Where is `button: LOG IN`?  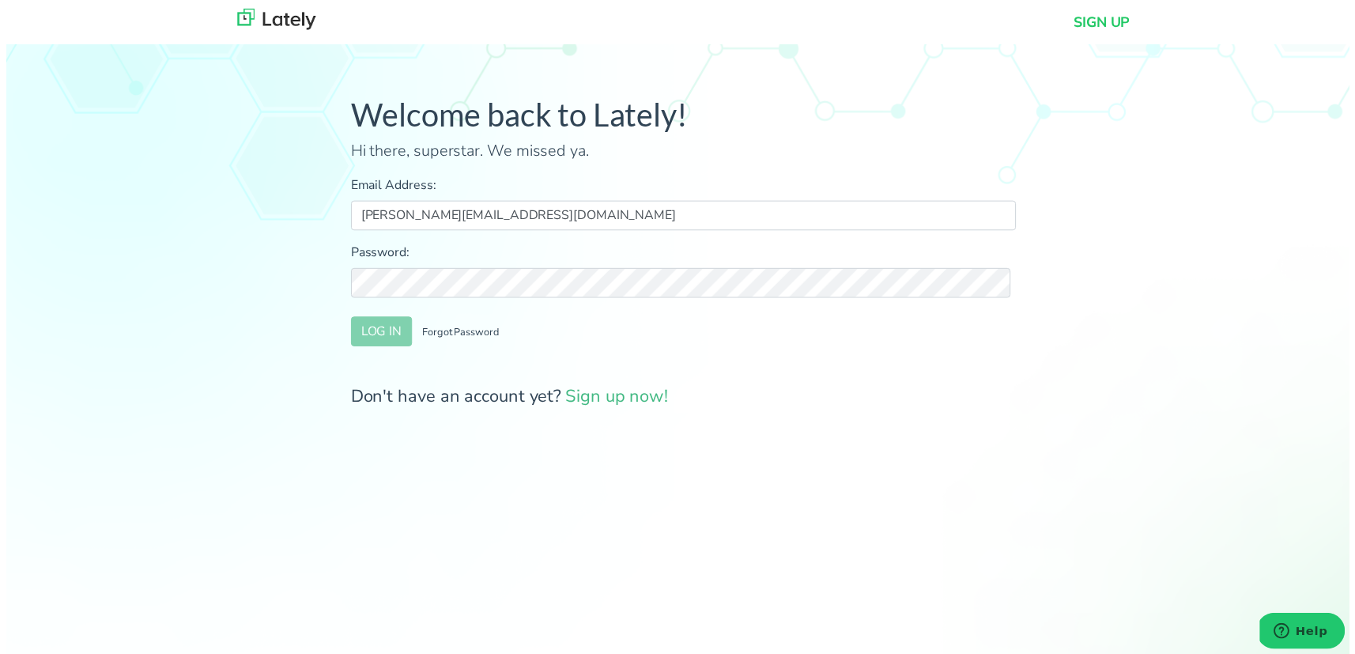 button: LOG IN is located at coordinates (379, 334).